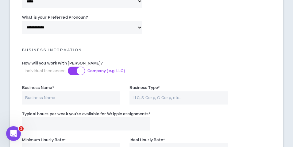  I want to click on span: Company (e.g. LLC), so click(106, 71).